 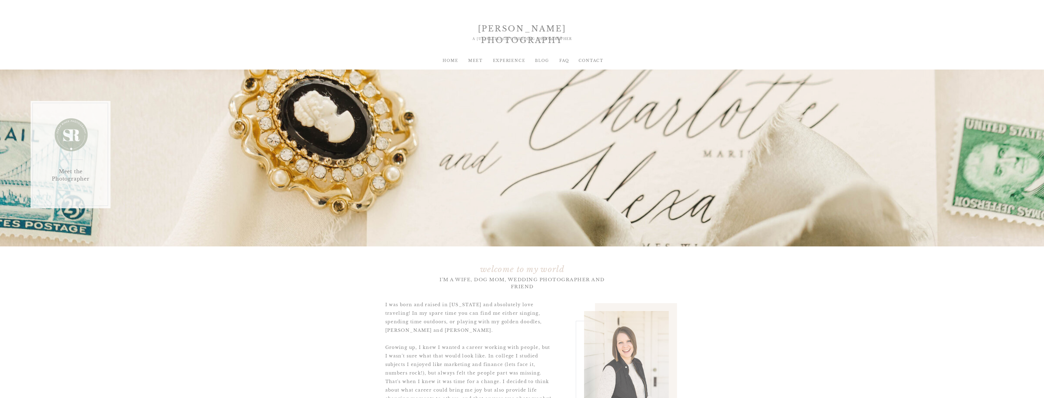 What do you see at coordinates (451, 61) in the screenshot?
I see `div: HOME` at bounding box center [451, 61].